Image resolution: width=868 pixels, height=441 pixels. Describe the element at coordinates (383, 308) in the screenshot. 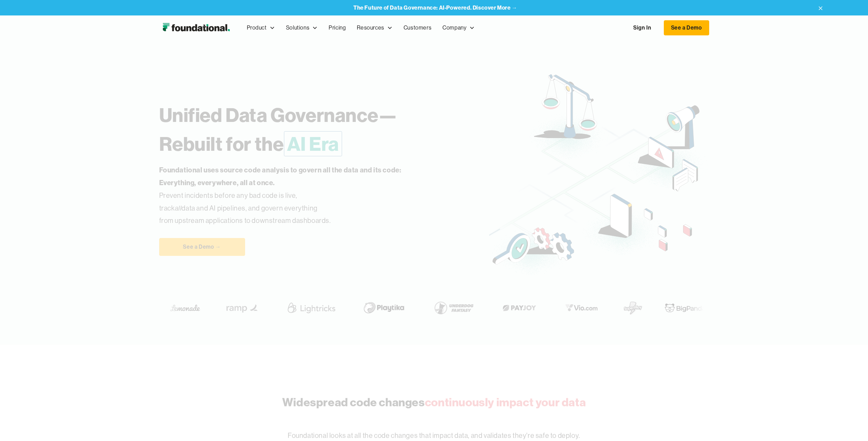

I see `img: Playtika` at that location.